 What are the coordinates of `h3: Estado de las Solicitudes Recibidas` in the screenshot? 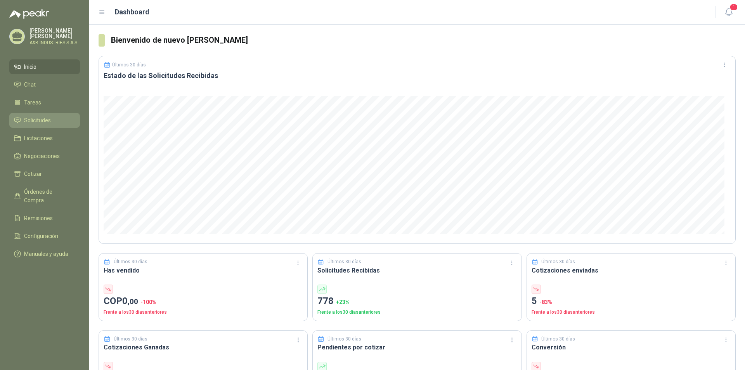 It's located at (417, 76).